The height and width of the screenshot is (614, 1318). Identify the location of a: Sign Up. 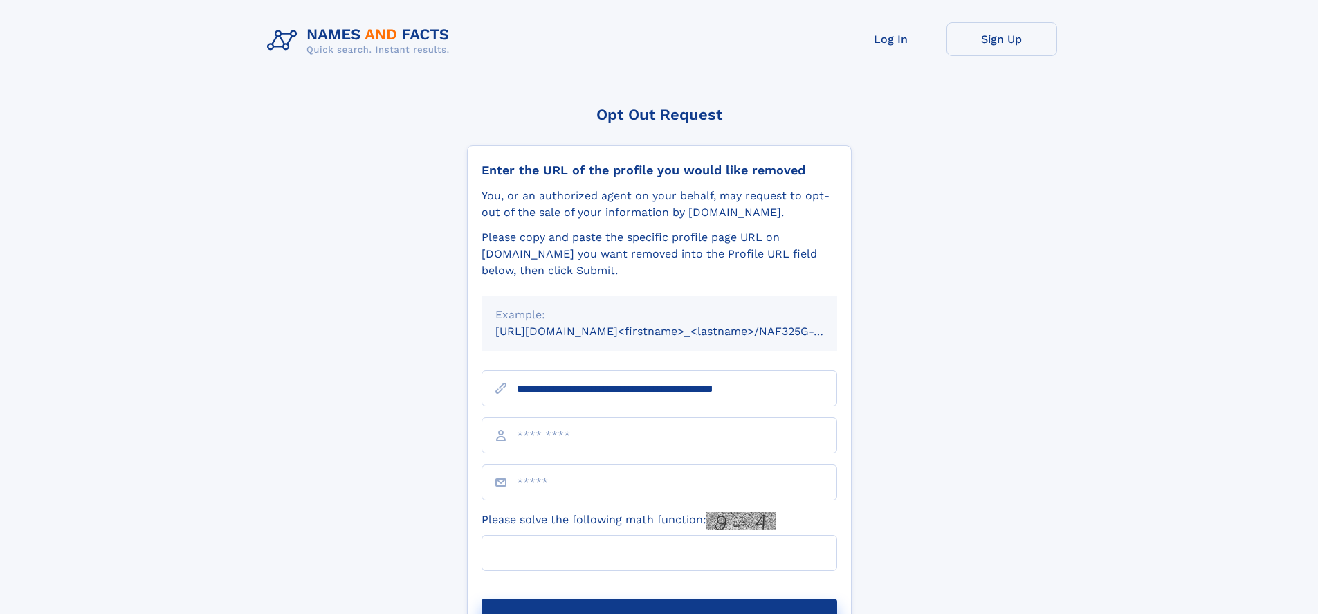
(1002, 39).